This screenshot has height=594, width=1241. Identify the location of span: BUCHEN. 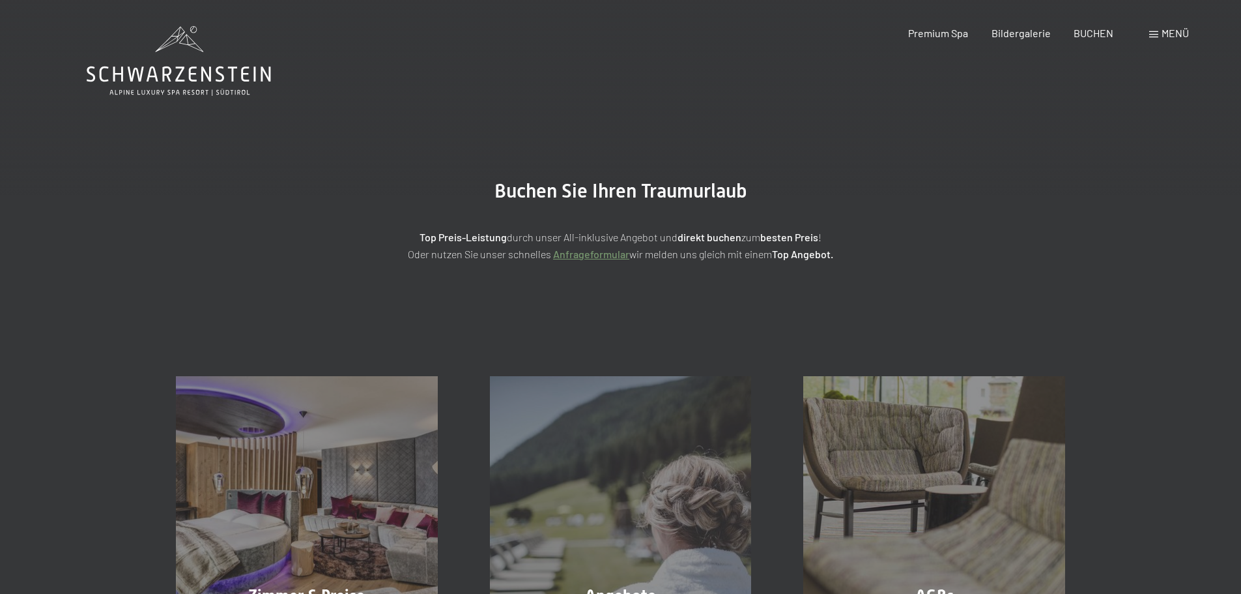
(1093, 33).